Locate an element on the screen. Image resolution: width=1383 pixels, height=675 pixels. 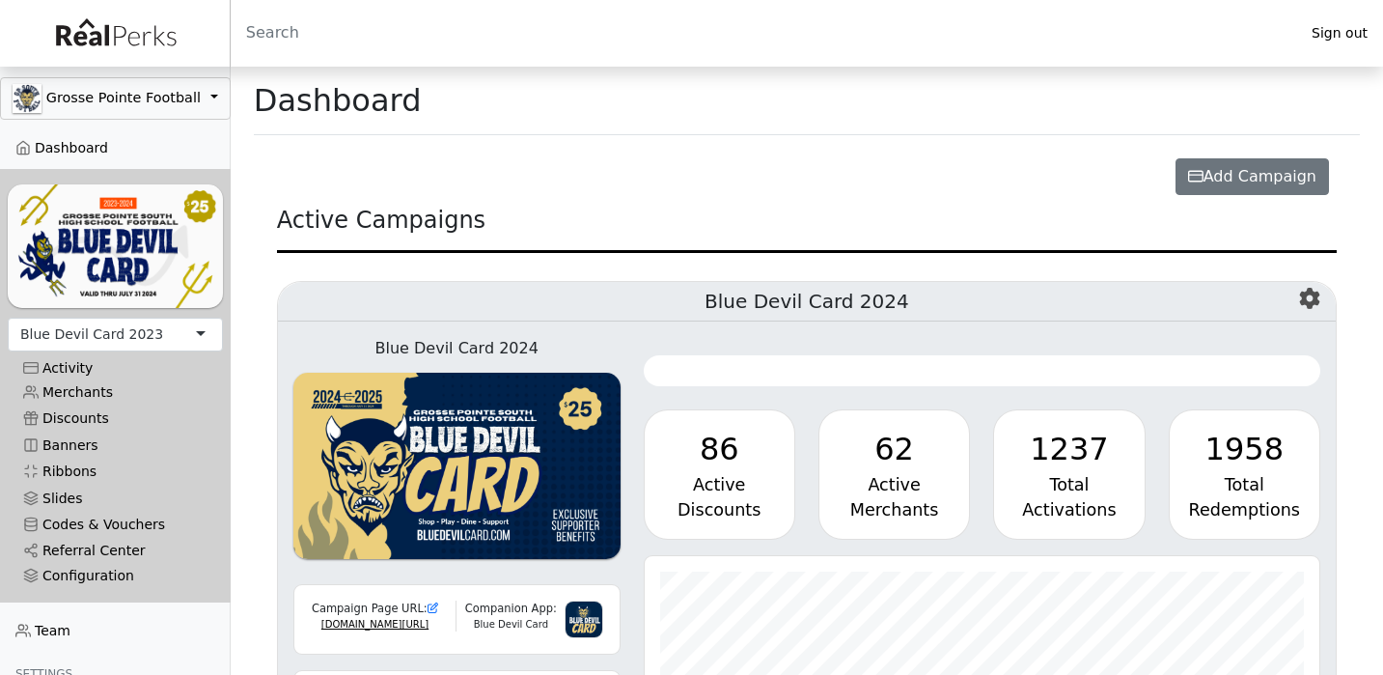
div: Blue Devil Card 2023 is located at coordinates (92, 334).